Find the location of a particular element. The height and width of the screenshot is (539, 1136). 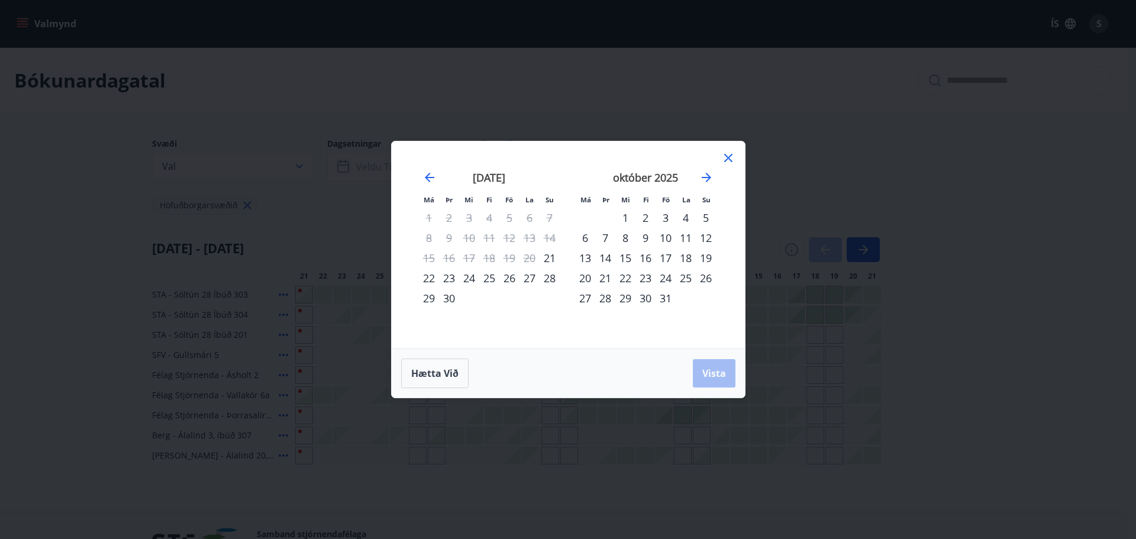

div: 10 is located at coordinates (665, 238).